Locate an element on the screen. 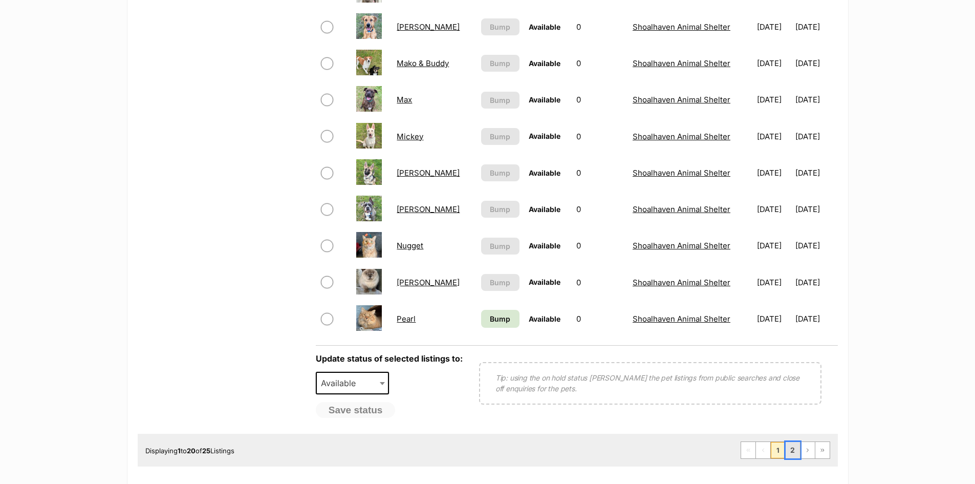 The image size is (975, 484). strong: 20 is located at coordinates (191, 450).